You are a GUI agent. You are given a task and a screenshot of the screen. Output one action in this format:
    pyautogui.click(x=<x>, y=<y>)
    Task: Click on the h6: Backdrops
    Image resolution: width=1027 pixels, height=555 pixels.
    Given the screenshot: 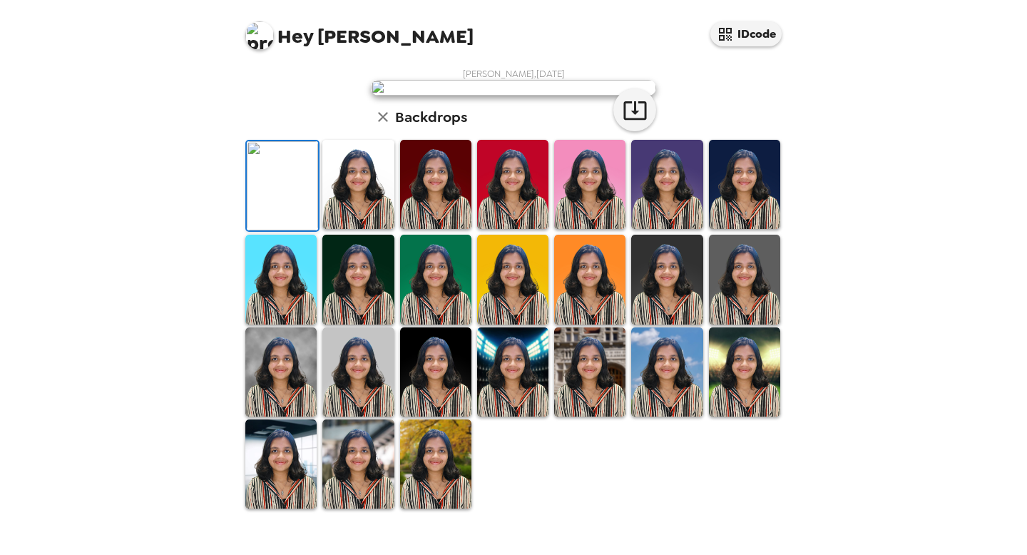 What is the action you would take?
    pyautogui.click(x=431, y=117)
    